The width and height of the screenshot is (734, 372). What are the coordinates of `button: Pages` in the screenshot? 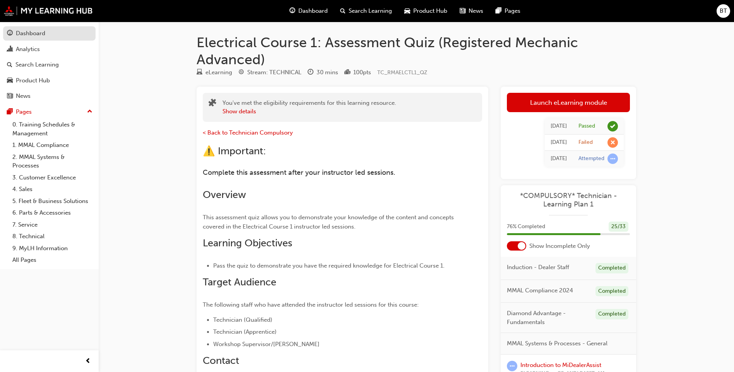 It's located at (49, 112).